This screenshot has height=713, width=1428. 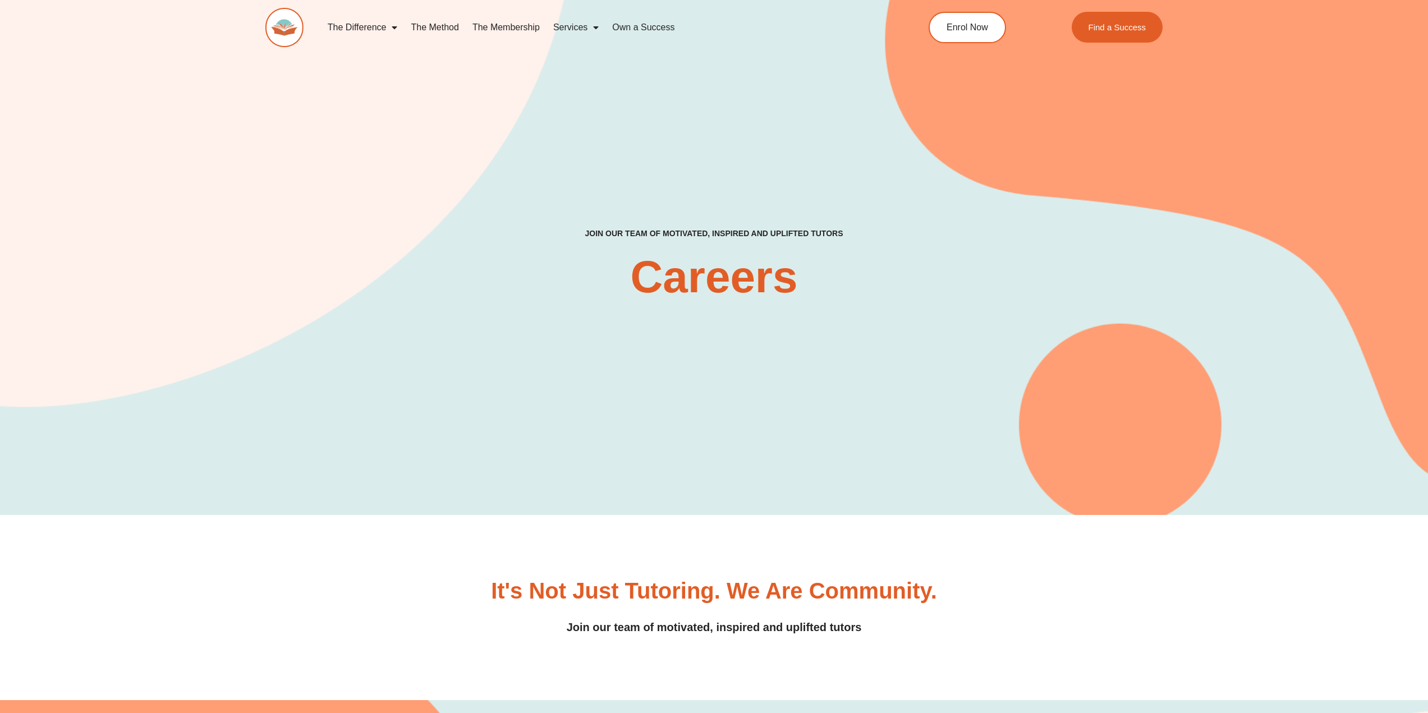 I want to click on a: Services, so click(x=576, y=27).